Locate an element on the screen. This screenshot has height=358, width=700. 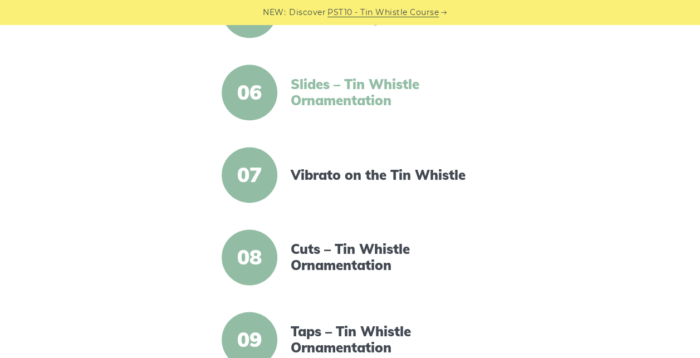
a: Vibrato on the Tin Whistle is located at coordinates (387, 175).